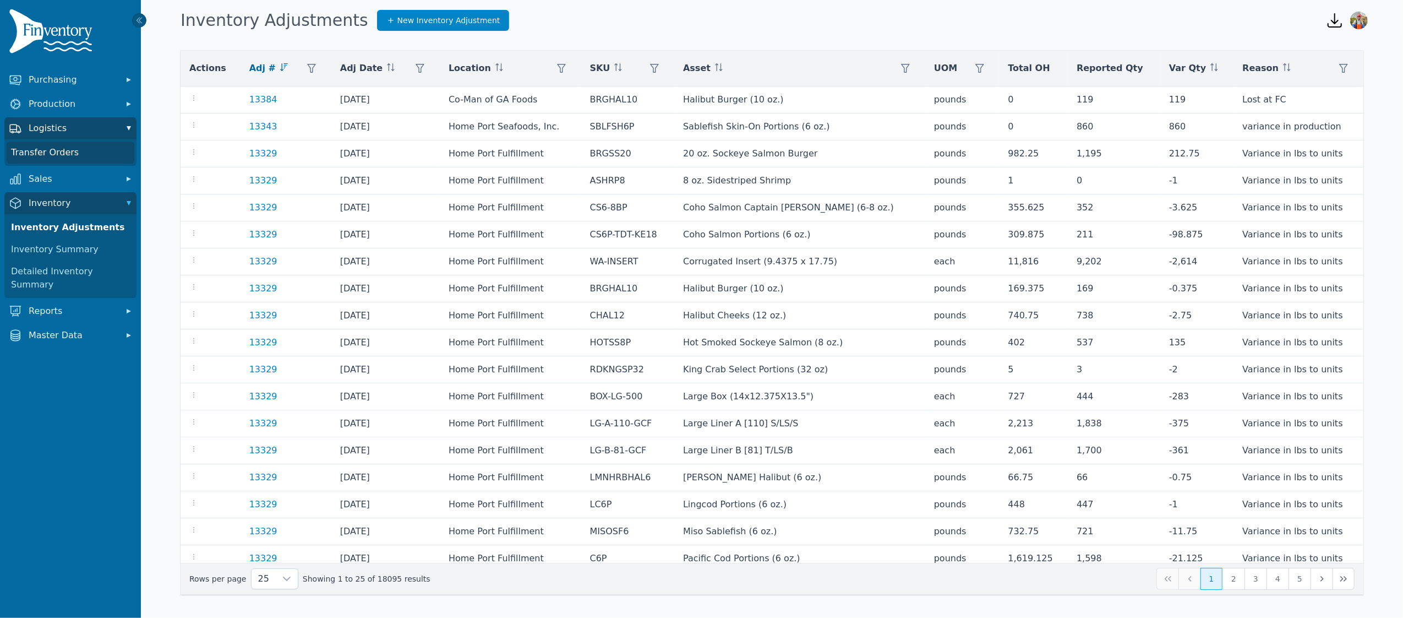 Image resolution: width=1403 pixels, height=618 pixels. What do you see at coordinates (800, 423) in the screenshot?
I see `td: Large Liner A [110] S/LS/S` at bounding box center [800, 423].